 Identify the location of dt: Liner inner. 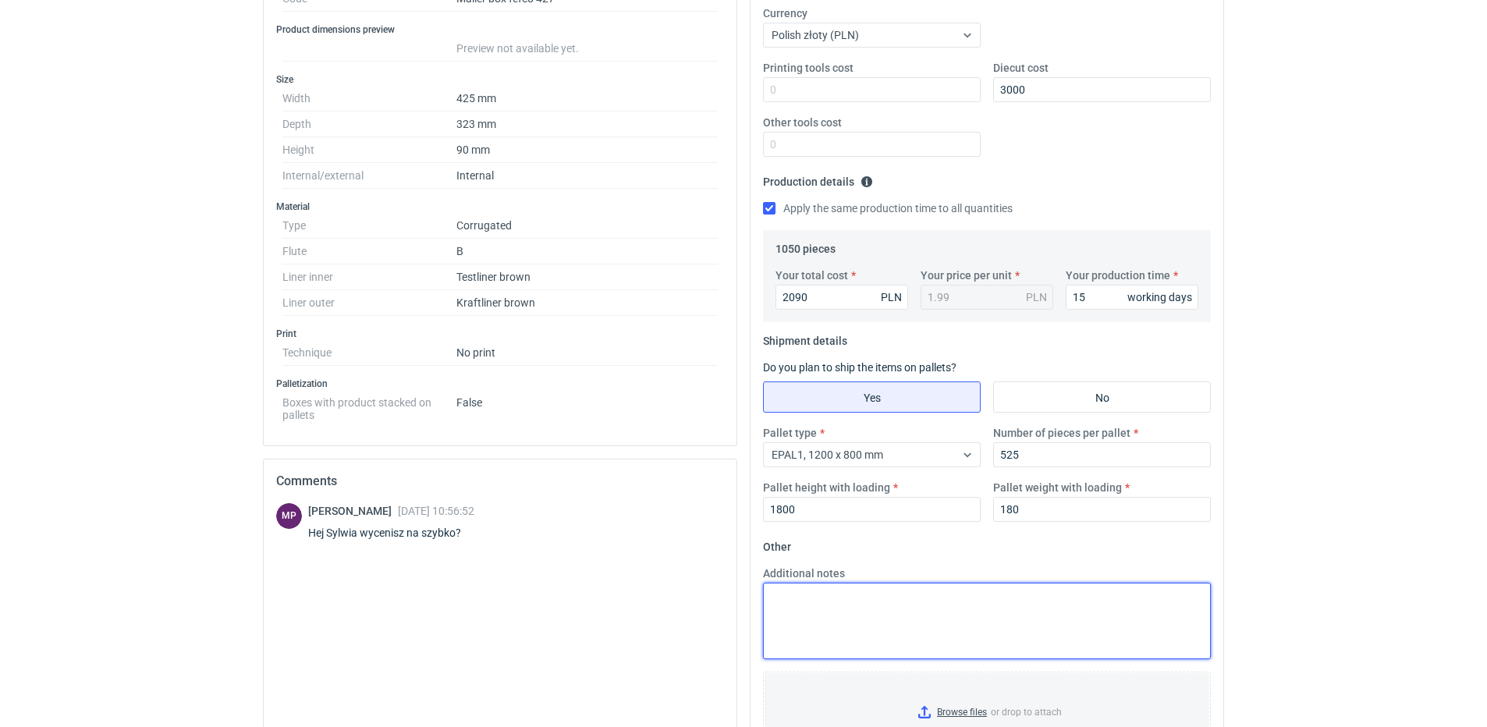
(369, 277).